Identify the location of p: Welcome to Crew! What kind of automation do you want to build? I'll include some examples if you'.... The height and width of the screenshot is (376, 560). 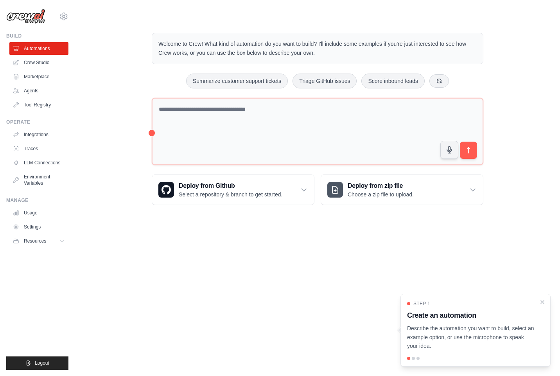
(318, 49).